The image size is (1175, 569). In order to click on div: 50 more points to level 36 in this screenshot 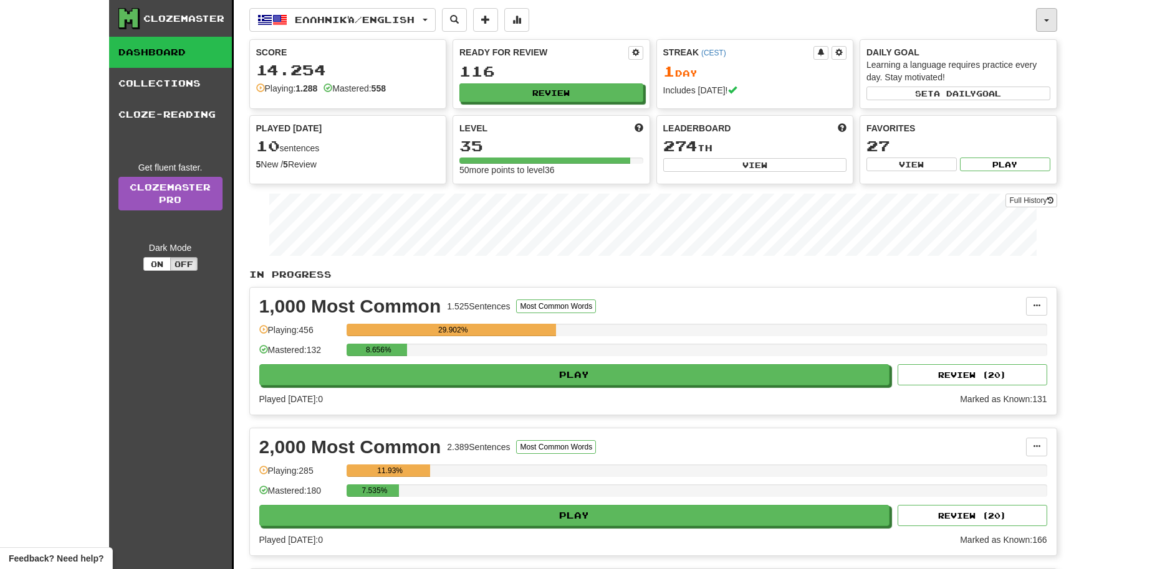, I will do `click(551, 170)`.